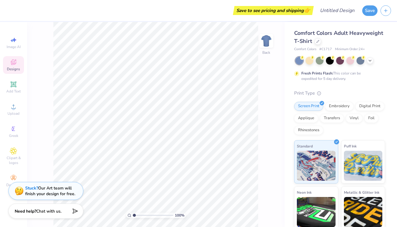 This screenshot has width=397, height=227. What do you see at coordinates (338, 76) in the screenshot?
I see `div: This color can be expedited for 5 day delivery.` at bounding box center [338, 76].